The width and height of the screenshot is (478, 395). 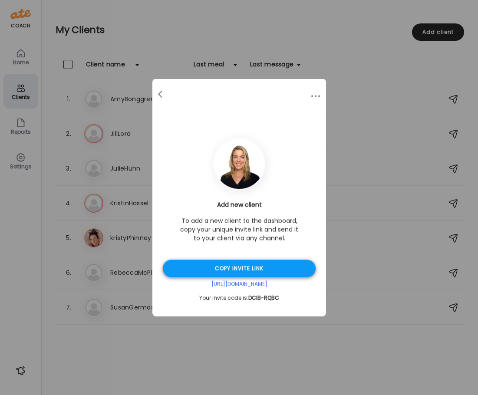 I want to click on div: Copy invite link, so click(x=239, y=269).